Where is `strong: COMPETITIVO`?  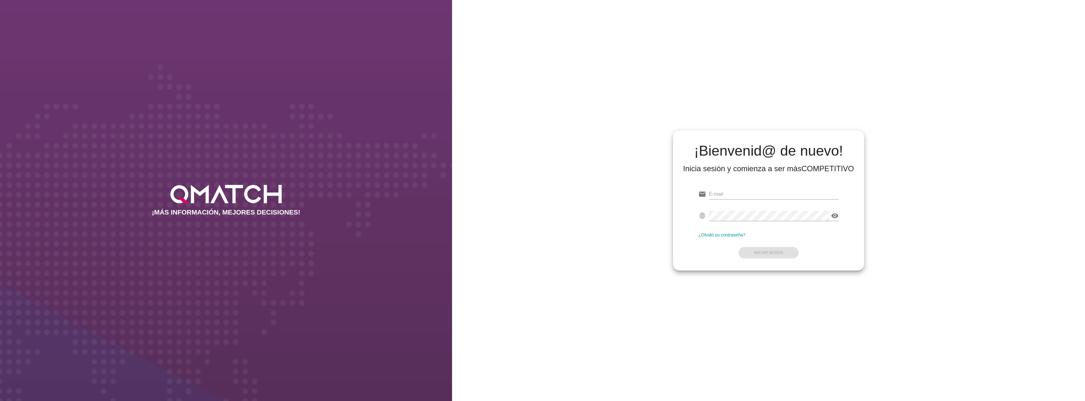
strong: COMPETITIVO is located at coordinates (828, 168).